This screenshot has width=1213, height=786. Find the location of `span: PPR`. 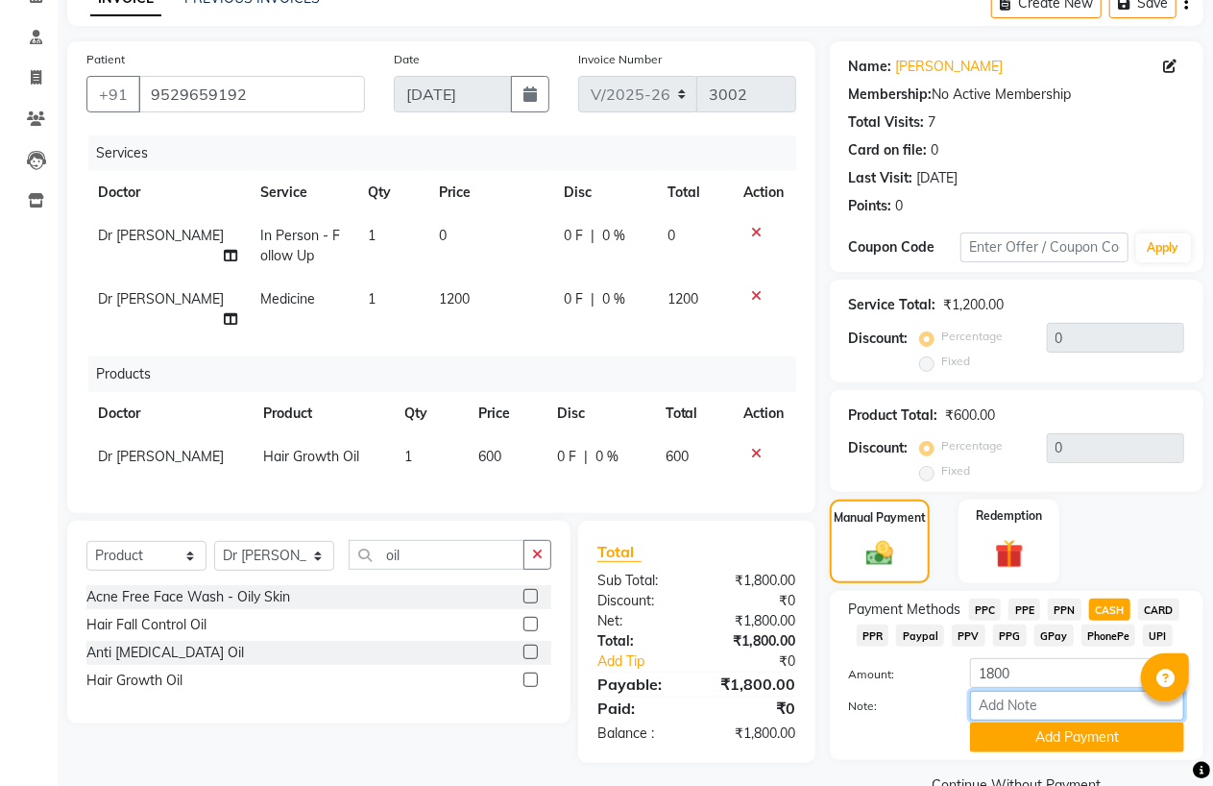

span: PPR is located at coordinates (873, 635).